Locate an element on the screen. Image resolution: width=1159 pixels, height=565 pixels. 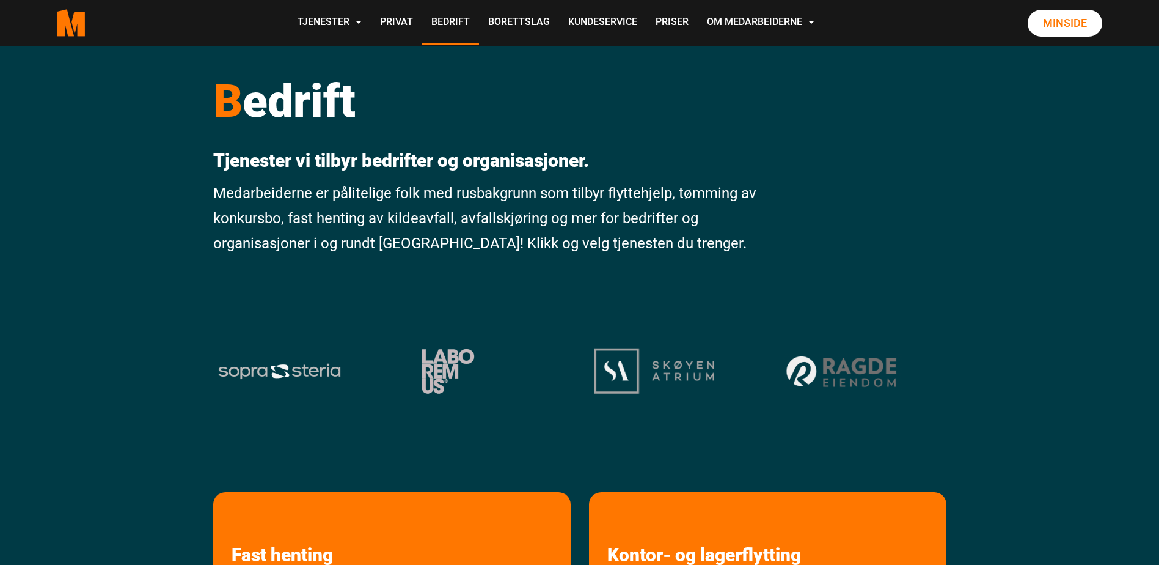
img: logo okbnbonwi65nevcbb1i9s8fi7cq4v3pheurk5r3yf4 is located at coordinates (654, 370).